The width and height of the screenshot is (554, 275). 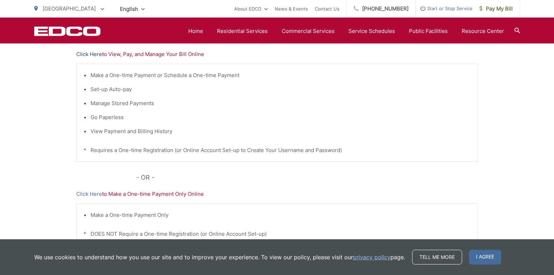 I want to click on p: We use cookies to understand how you use our site and to improve your experience. To view our pol..., so click(x=220, y=257).